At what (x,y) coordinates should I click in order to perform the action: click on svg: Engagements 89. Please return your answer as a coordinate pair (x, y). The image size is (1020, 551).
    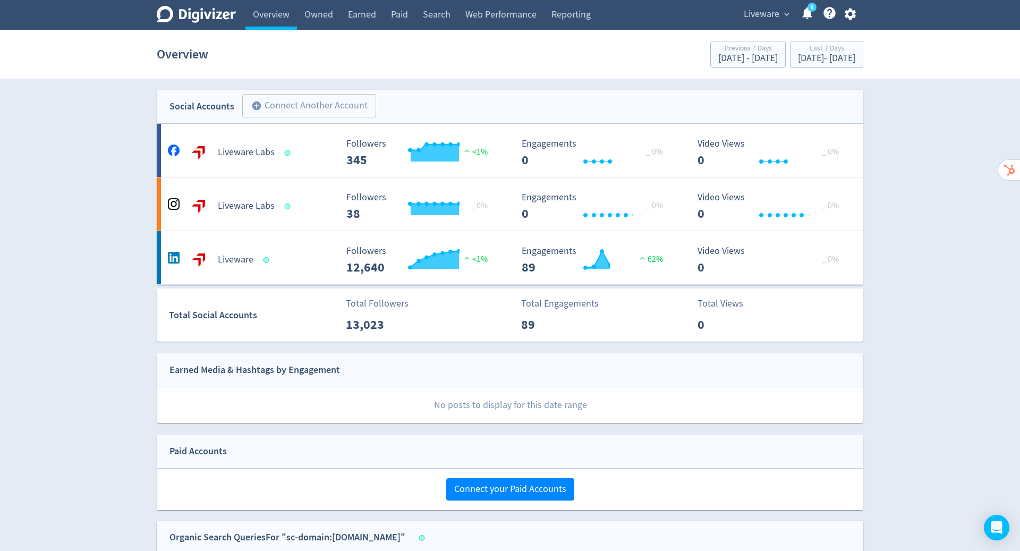
    Looking at the image, I should click on (596, 260).